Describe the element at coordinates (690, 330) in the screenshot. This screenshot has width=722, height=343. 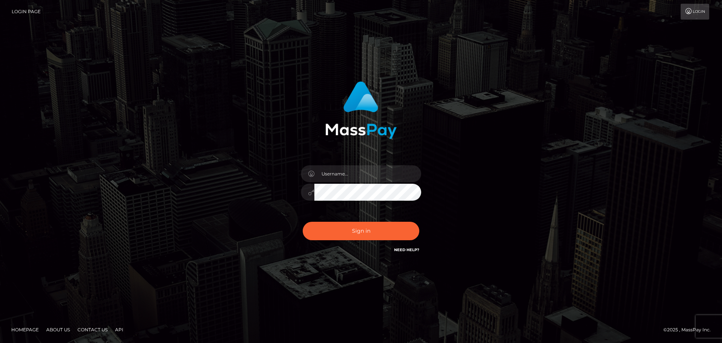
I see `div: © 2025 , MassPay Inc.` at that location.